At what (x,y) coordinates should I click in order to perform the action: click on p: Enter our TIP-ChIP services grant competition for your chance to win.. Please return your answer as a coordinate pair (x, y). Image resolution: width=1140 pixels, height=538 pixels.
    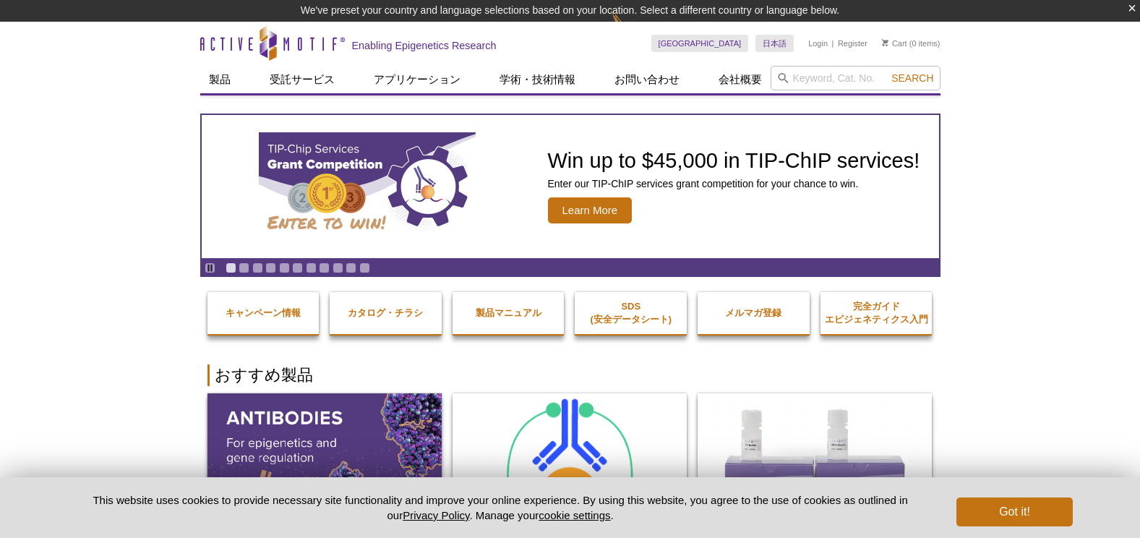
    Looking at the image, I should click on (734, 184).